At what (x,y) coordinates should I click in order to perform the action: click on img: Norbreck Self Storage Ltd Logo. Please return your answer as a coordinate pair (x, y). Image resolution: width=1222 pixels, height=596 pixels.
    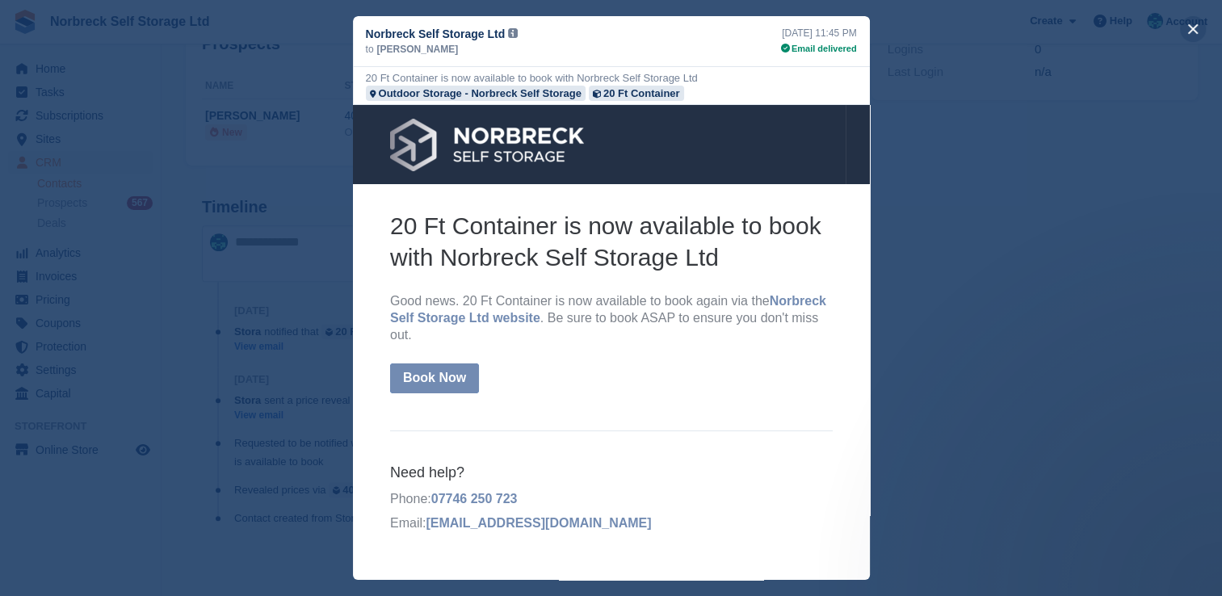
    Looking at the image, I should click on (134, 40).